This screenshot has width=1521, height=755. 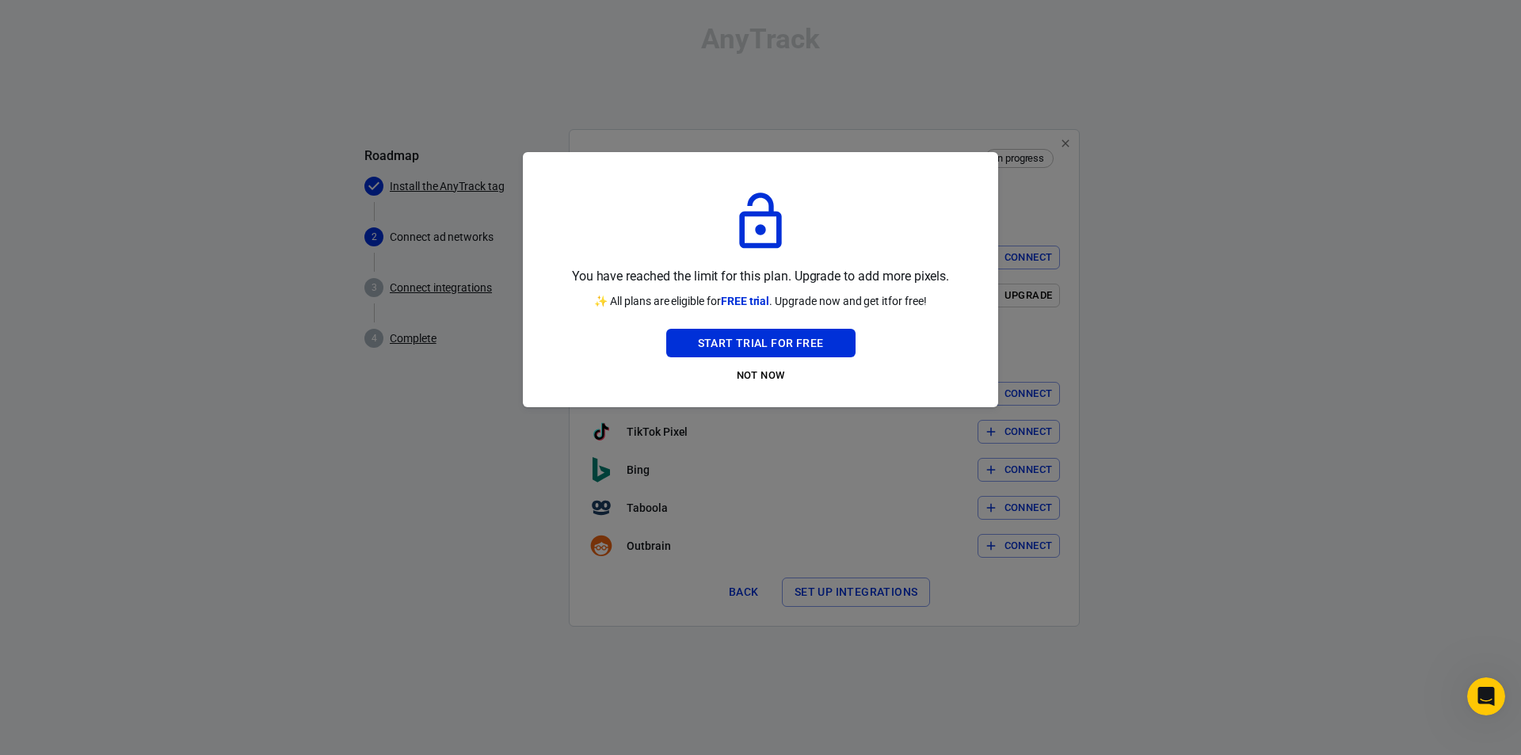 I want to click on button: Not Now, so click(x=760, y=375).